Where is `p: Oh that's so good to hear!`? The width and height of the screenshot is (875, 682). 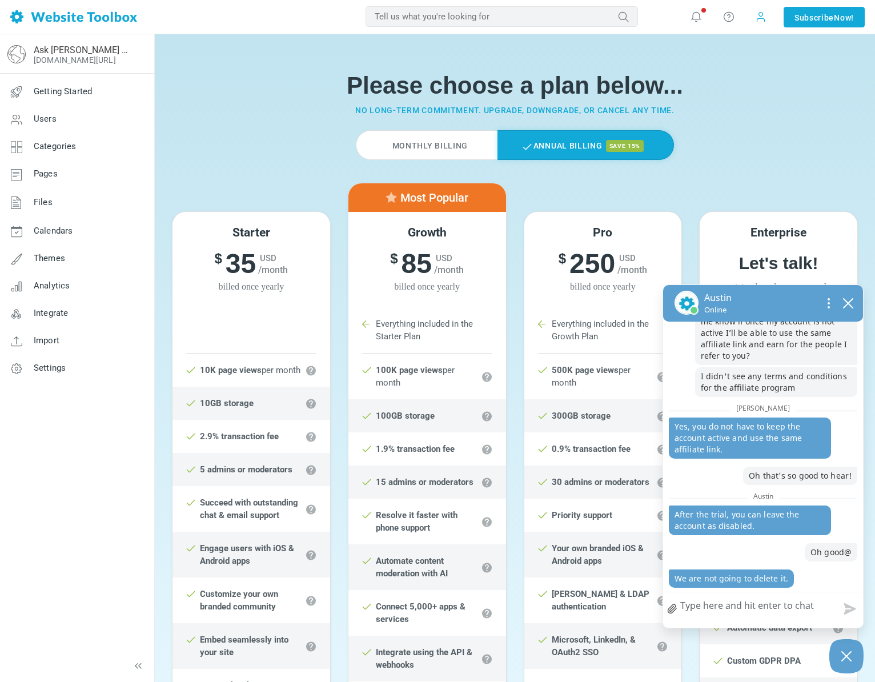 p: Oh that's so good to hear! is located at coordinates (800, 476).